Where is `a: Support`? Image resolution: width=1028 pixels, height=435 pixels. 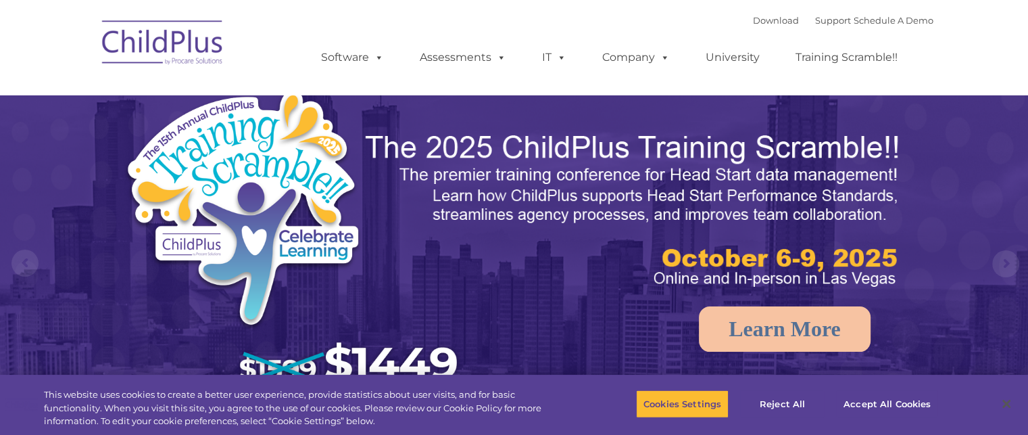 a: Support is located at coordinates (833, 20).